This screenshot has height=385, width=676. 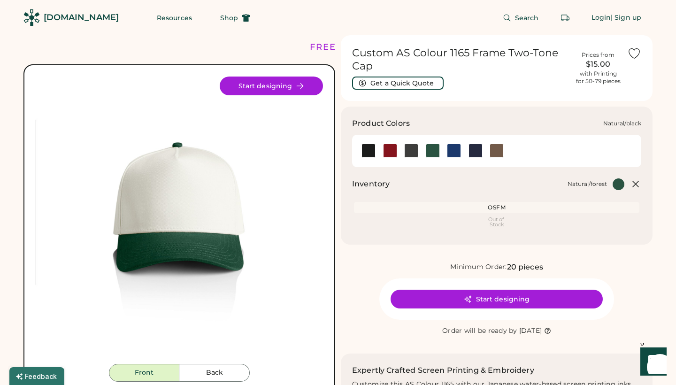 I want to click on div: FREE SHIPPING, so click(x=350, y=47).